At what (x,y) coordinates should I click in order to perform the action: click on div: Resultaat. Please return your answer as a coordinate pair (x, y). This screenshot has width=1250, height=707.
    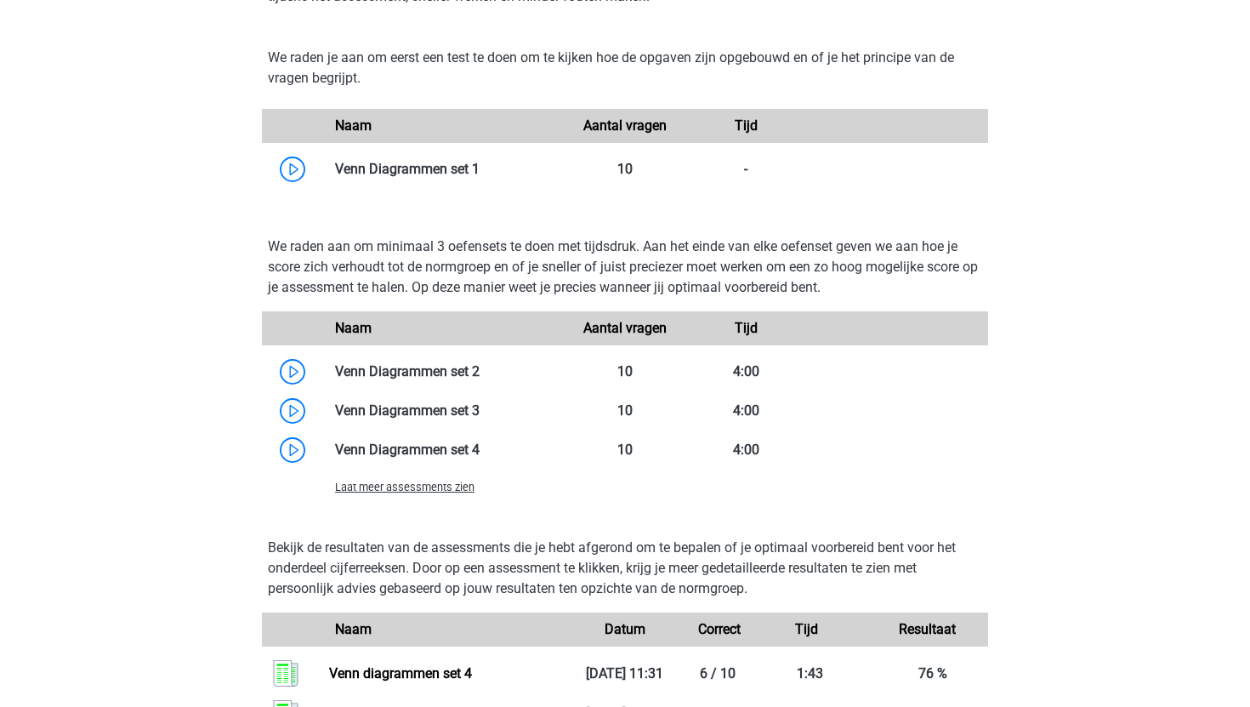
    Looking at the image, I should click on (928, 629).